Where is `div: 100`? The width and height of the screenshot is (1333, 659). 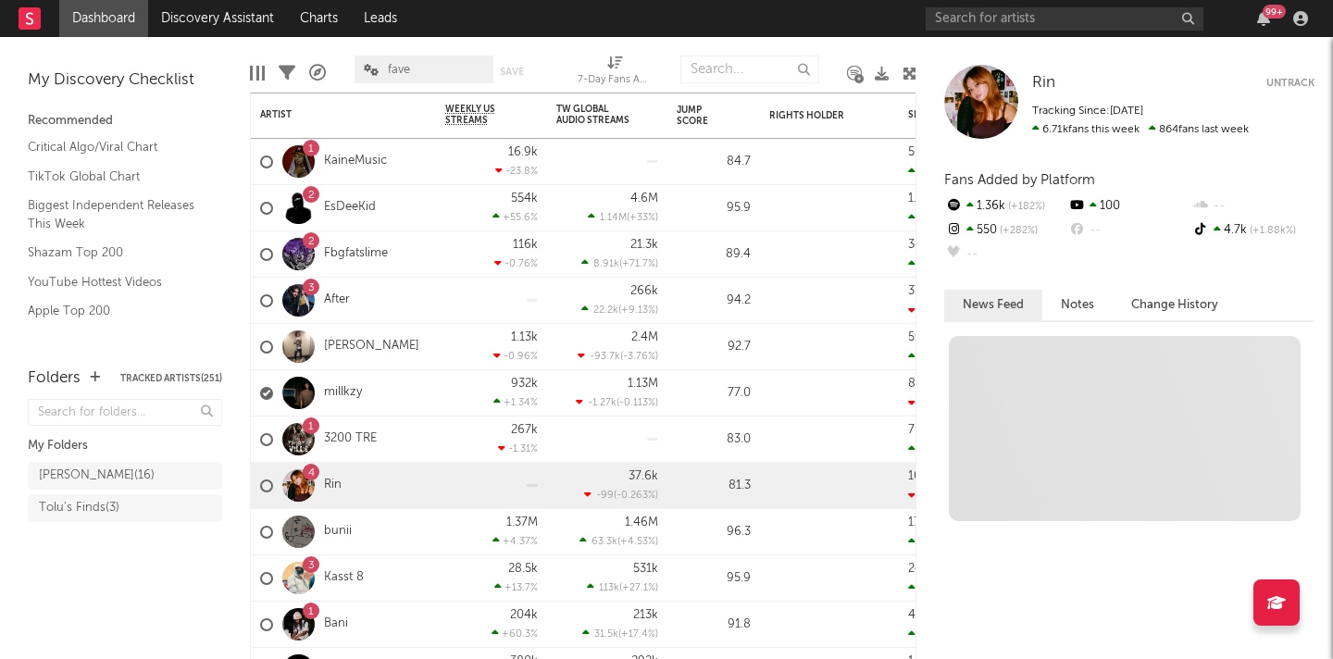 div: 100 is located at coordinates (1129, 206).